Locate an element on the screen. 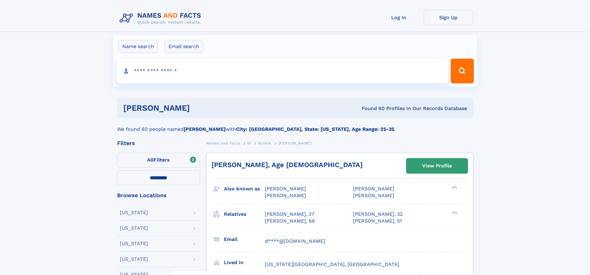  h3: Email is located at coordinates (244, 239).